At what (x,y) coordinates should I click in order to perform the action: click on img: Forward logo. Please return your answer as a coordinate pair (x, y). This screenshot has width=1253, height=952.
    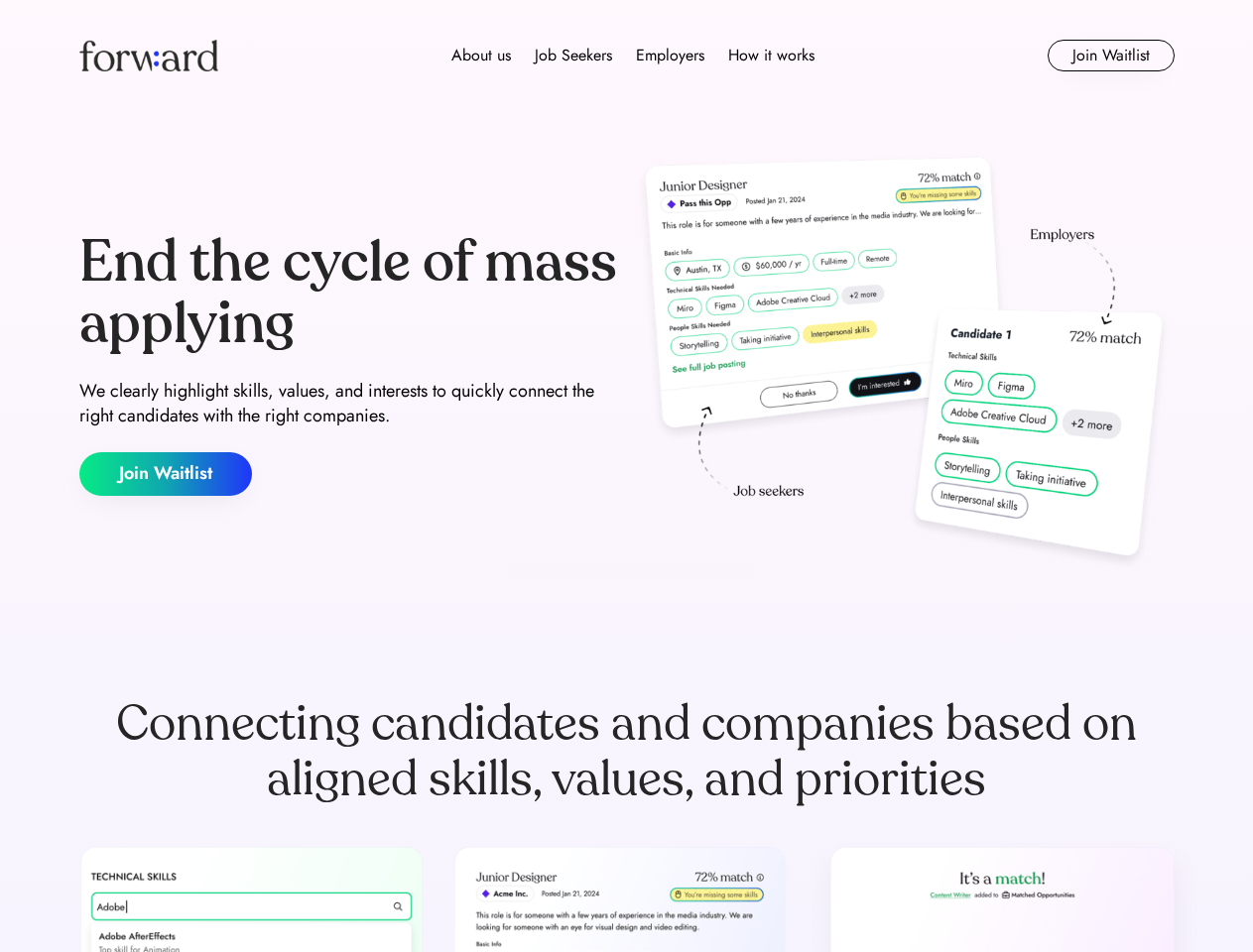
    Looking at the image, I should click on (149, 56).